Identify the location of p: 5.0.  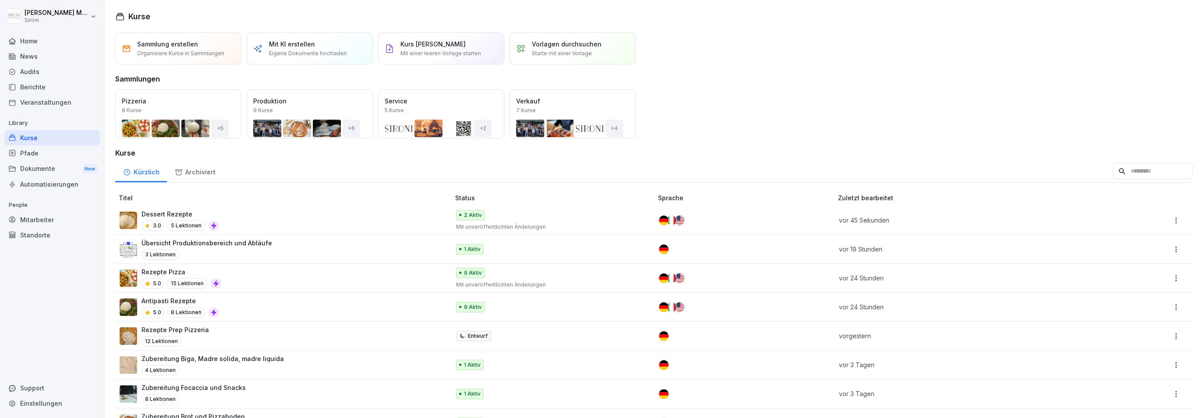
(157, 312).